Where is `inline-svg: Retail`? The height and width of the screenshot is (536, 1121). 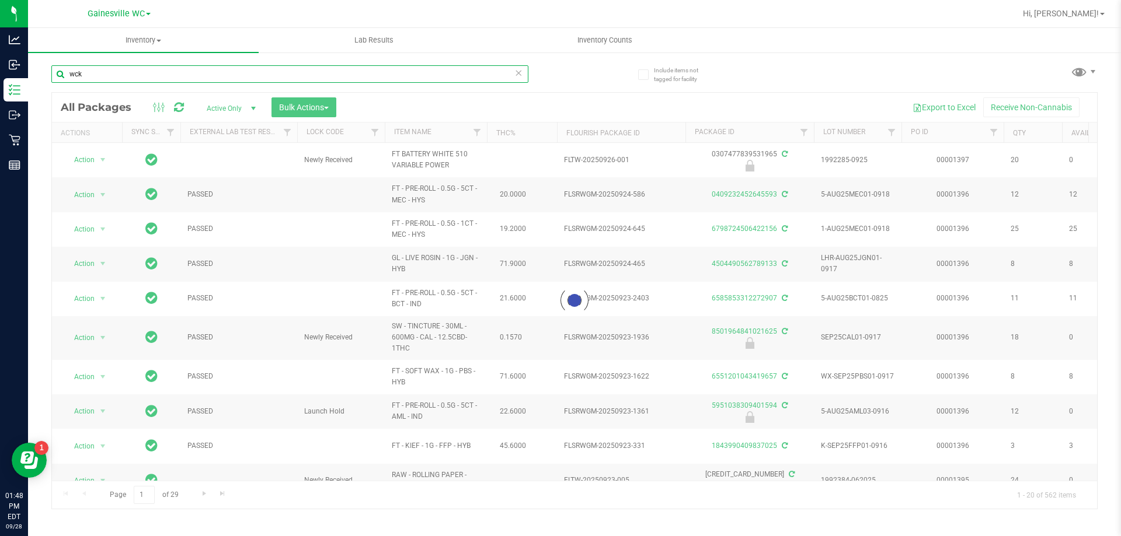
inline-svg: Retail is located at coordinates (15, 140).